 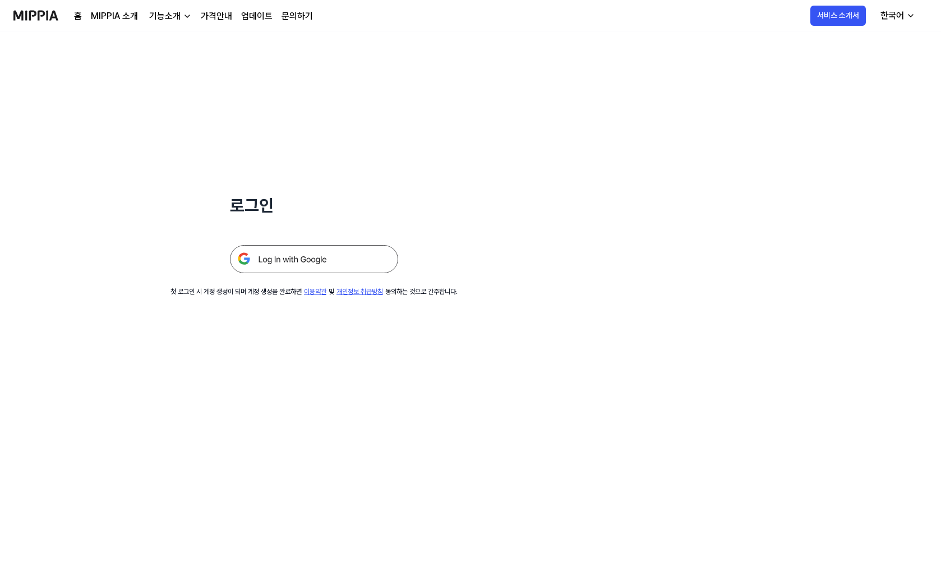 I want to click on a: 개인정보 취급방침, so click(x=359, y=292).